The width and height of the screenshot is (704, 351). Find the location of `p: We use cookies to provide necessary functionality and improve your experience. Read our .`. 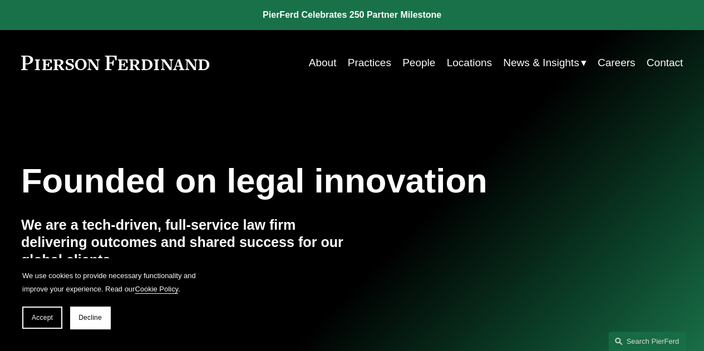

p: We use cookies to provide necessary functionality and improve your experience. Read our . is located at coordinates (111, 282).